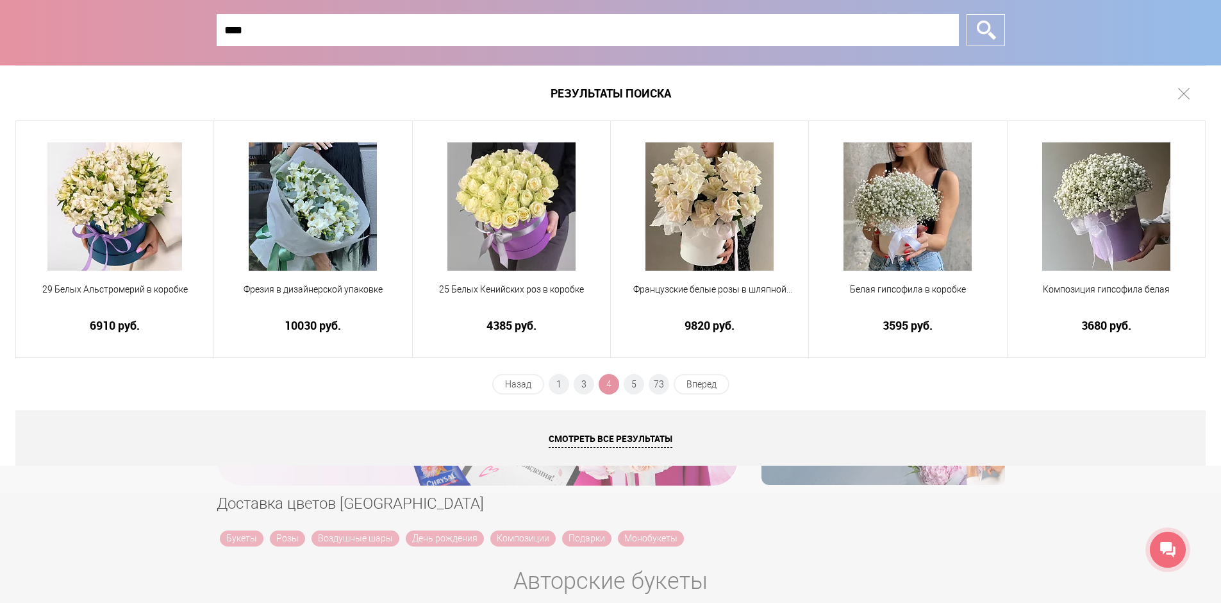  Describe the element at coordinates (584, 384) in the screenshot. I see `span: 3` at that location.